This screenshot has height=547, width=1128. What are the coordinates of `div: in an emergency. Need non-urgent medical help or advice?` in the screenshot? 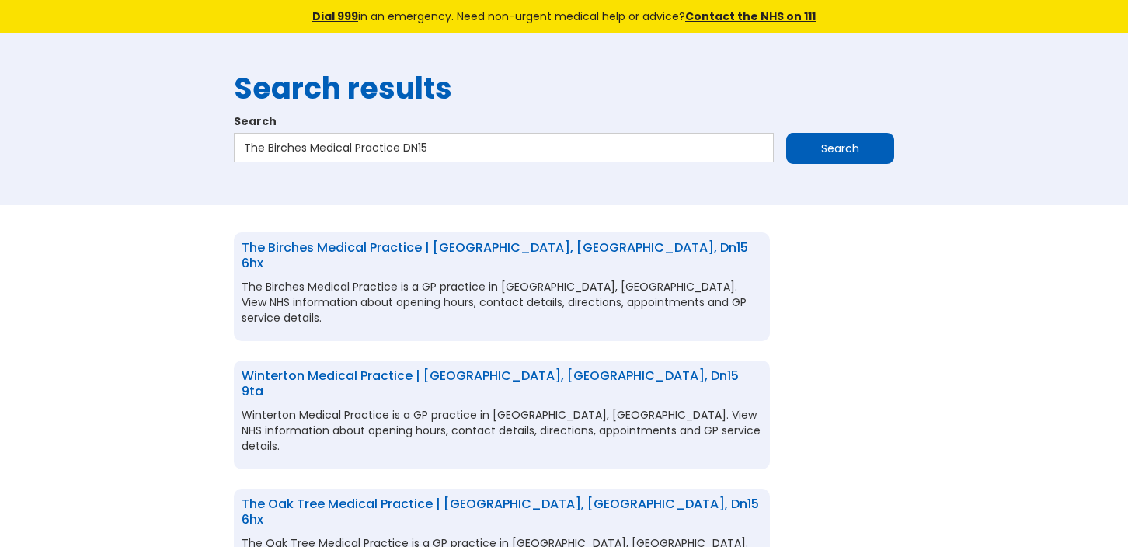 It's located at (564, 16).